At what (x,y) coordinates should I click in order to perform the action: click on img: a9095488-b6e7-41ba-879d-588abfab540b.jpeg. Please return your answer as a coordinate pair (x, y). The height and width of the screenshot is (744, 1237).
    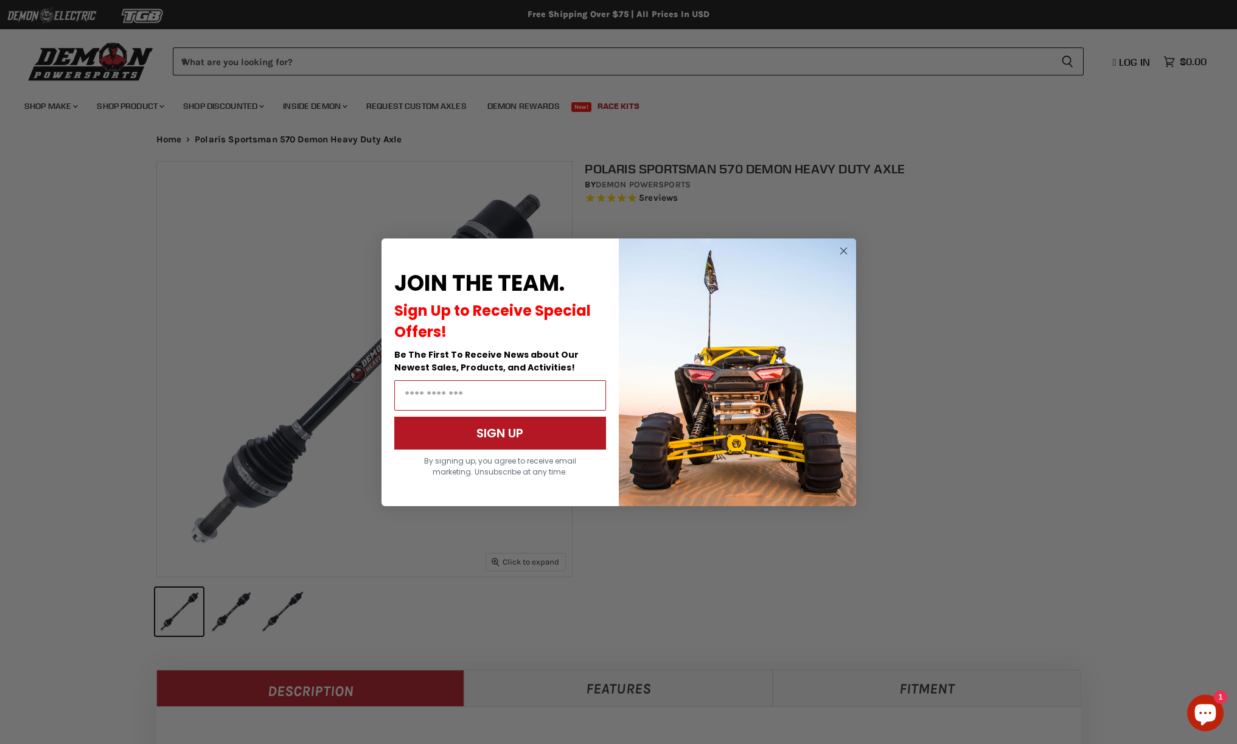
    Looking at the image, I should click on (737, 372).